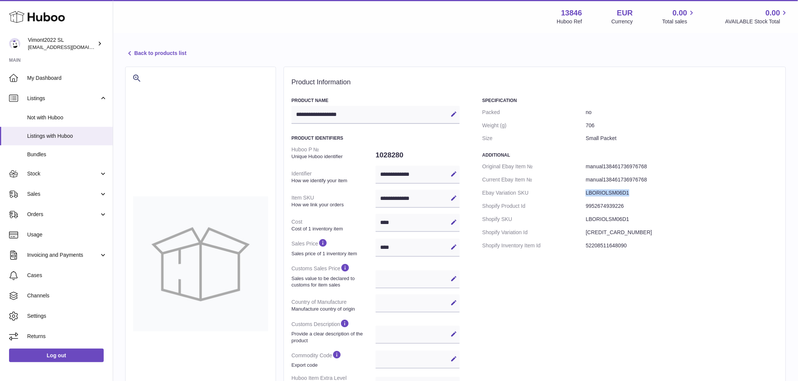  What do you see at coordinates (534, 126) in the screenshot?
I see `dt: Weight (g)` at bounding box center [534, 126].